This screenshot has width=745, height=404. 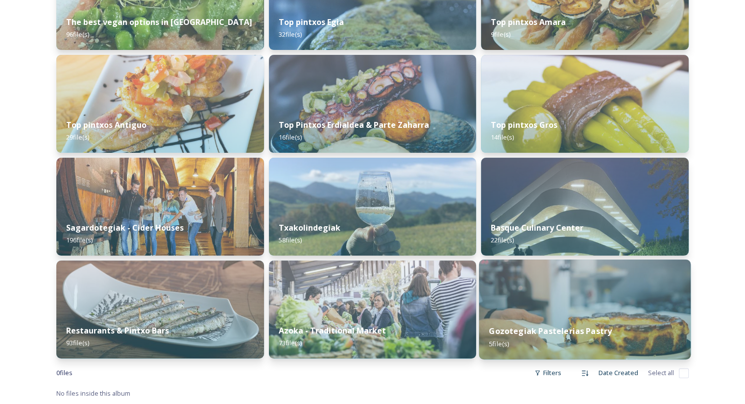 I want to click on strong: Gozotegiak Pastelerias Pastry, so click(x=550, y=331).